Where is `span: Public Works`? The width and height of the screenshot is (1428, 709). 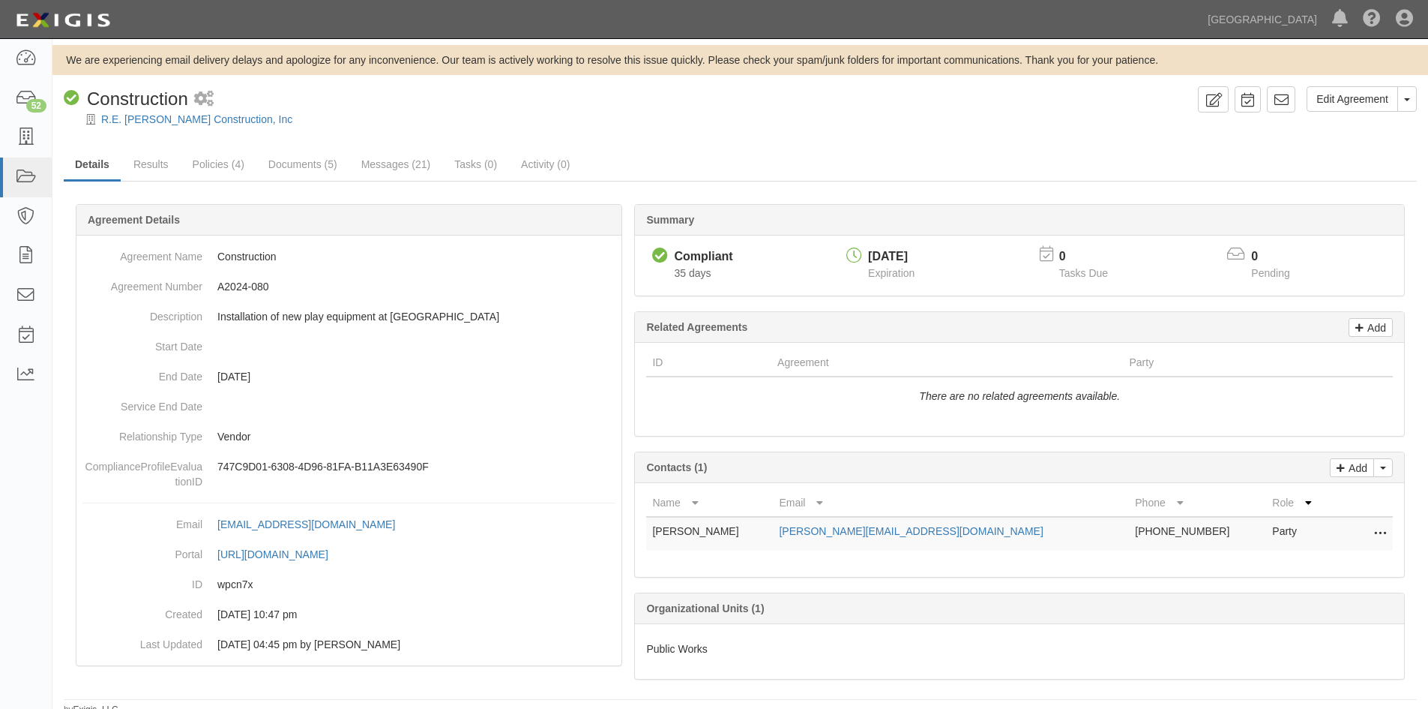
span: Public Works is located at coordinates (676, 649).